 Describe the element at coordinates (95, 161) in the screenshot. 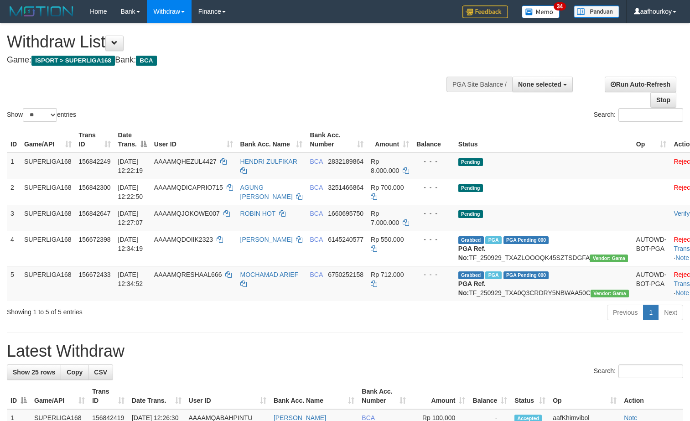

I see `span: 156842249` at that location.